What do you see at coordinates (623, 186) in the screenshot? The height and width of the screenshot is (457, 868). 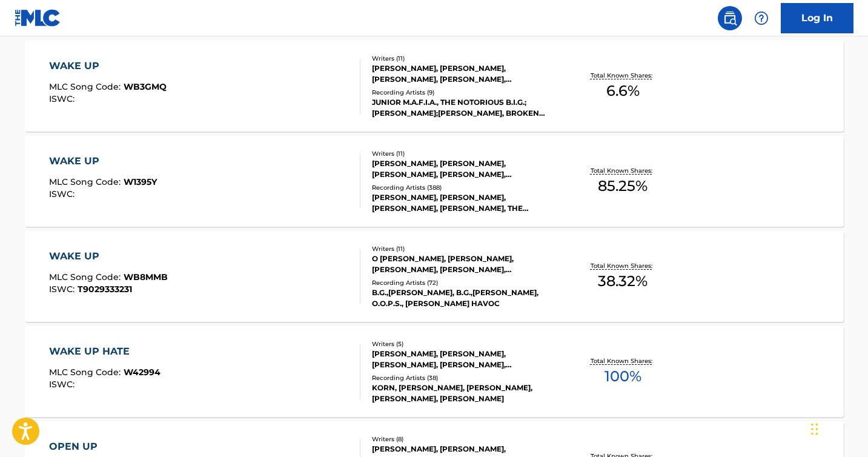 I see `span: 85.25 %` at bounding box center [623, 186].